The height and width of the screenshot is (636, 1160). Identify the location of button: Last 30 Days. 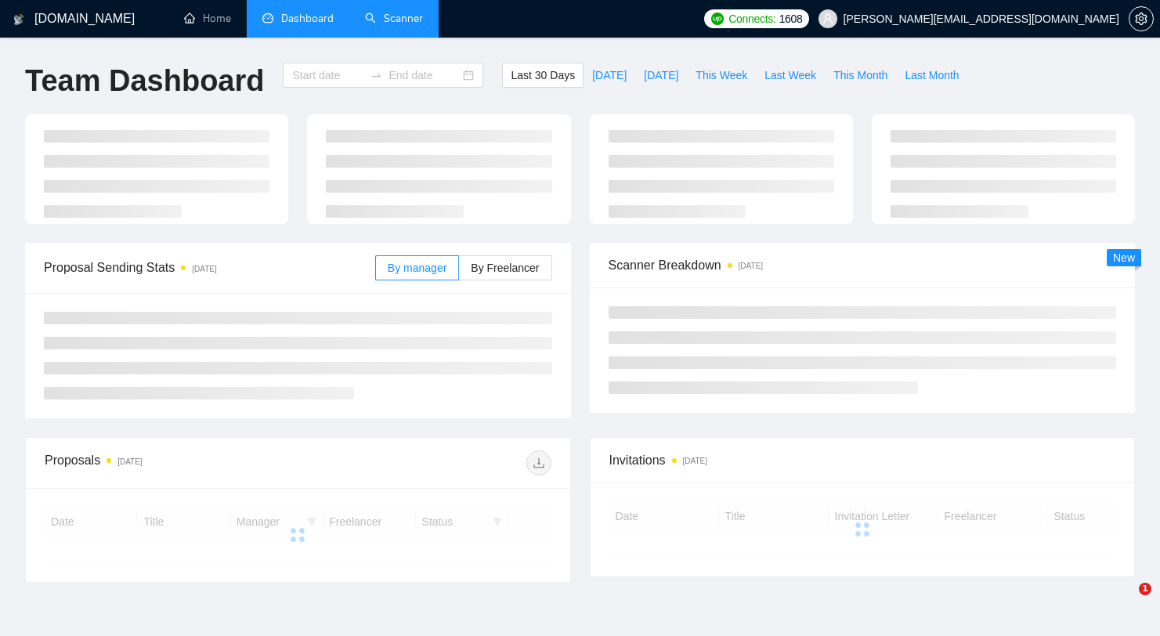
(543, 75).